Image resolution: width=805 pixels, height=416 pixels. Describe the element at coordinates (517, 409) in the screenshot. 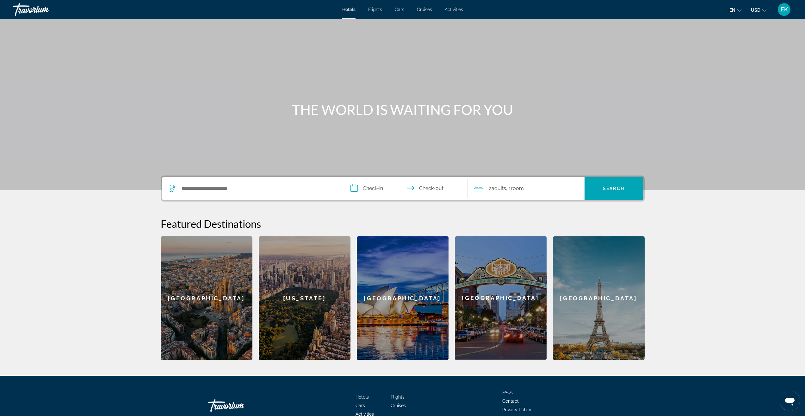

I see `a: Privacy Policy` at that location.